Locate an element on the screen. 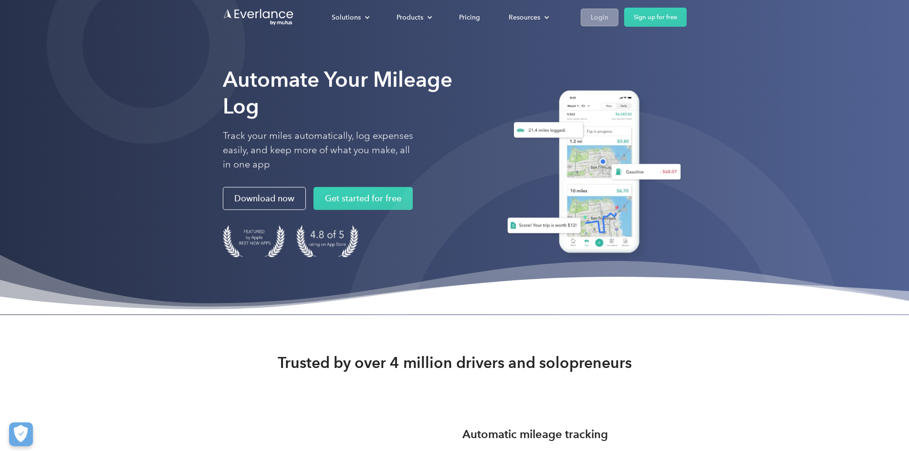 The image size is (909, 451). img: 4.9 out of 5 stars on the app store is located at coordinates (327, 241).